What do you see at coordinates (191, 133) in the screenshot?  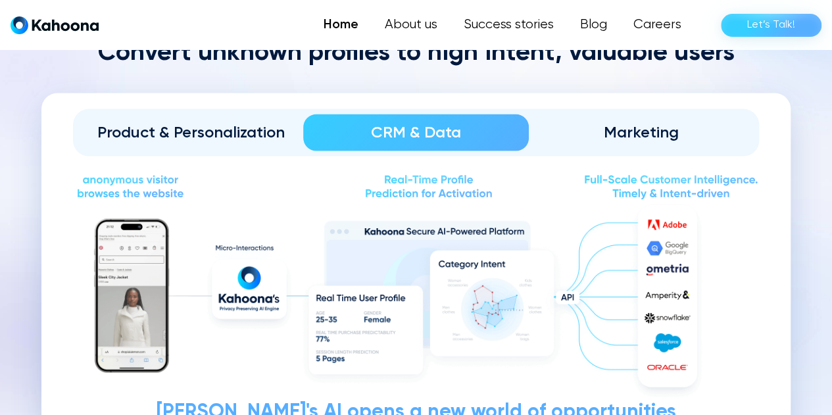 I see `div: Product & Personalization` at bounding box center [191, 133].